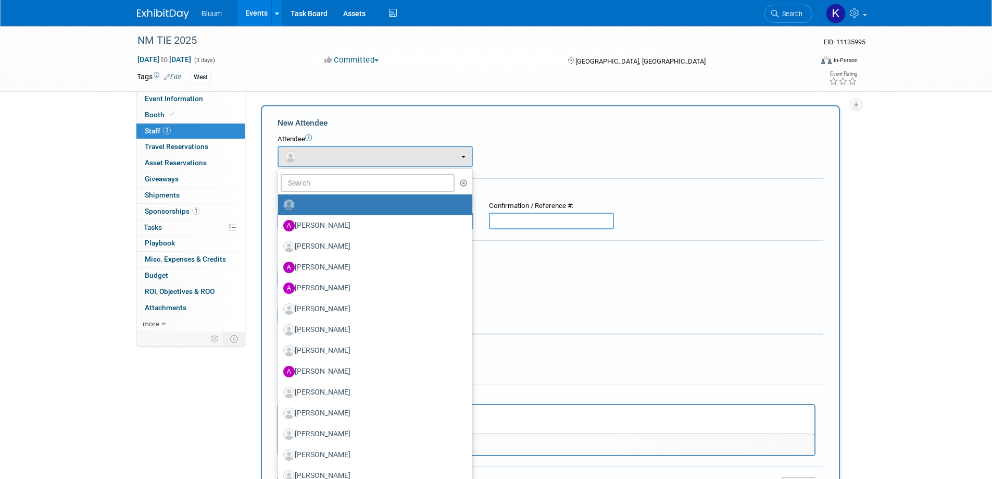  Describe the element at coordinates (191, 259) in the screenshot. I see `a: Misc. Expenses & Credits` at that location.